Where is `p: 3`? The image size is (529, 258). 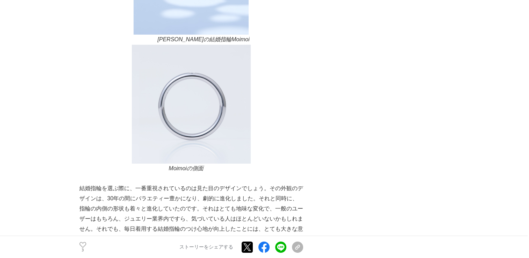
p: 3 is located at coordinates (83, 251).